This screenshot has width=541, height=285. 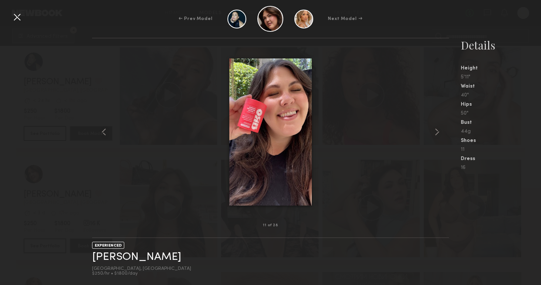 What do you see at coordinates (501, 114) in the screenshot?
I see `div: 50"` at bounding box center [501, 114].